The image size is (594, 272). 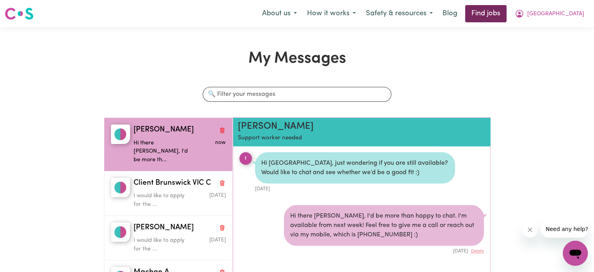 What do you see at coordinates (168, 193) in the screenshot?
I see `button: Client Brunswick VIC CClient Brunswick VIC CDelete conversationI would like to apply for the ...M...` at bounding box center [168, 193].